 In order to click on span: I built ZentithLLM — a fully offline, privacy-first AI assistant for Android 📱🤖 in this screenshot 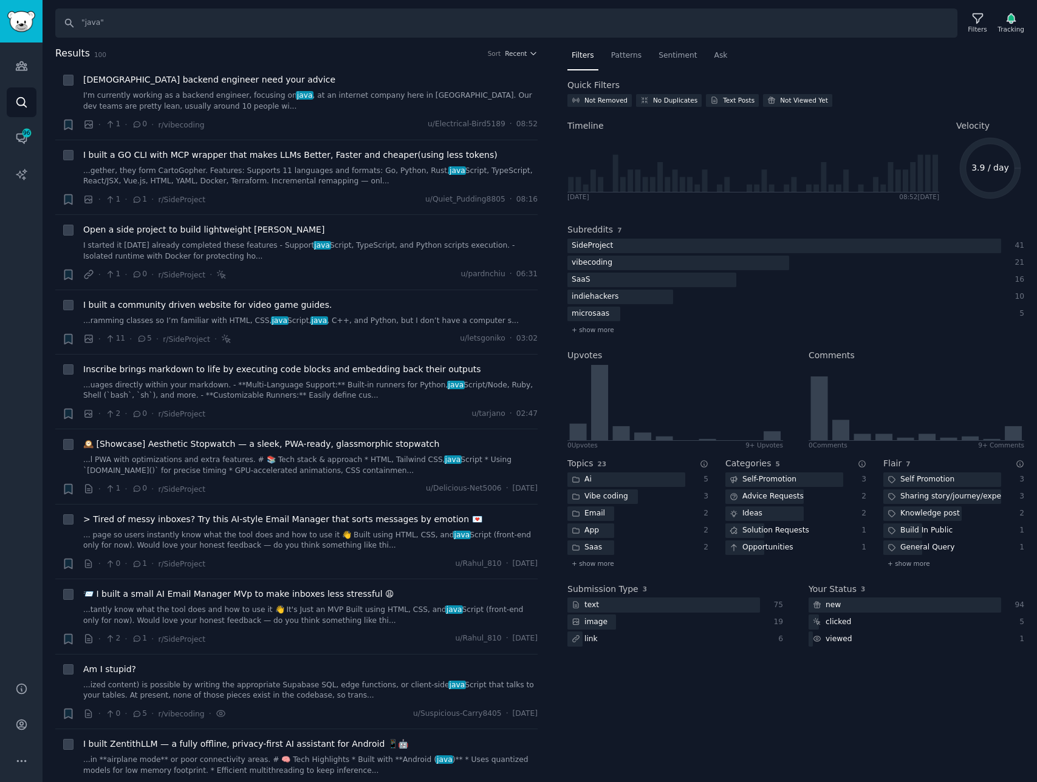, I will do `click(245, 744)`.